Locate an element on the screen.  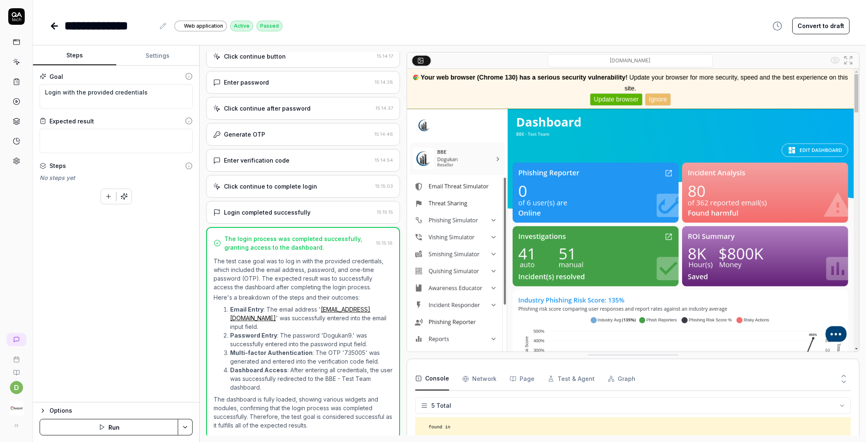
strong: Dashboard Access is located at coordinates (259, 370).